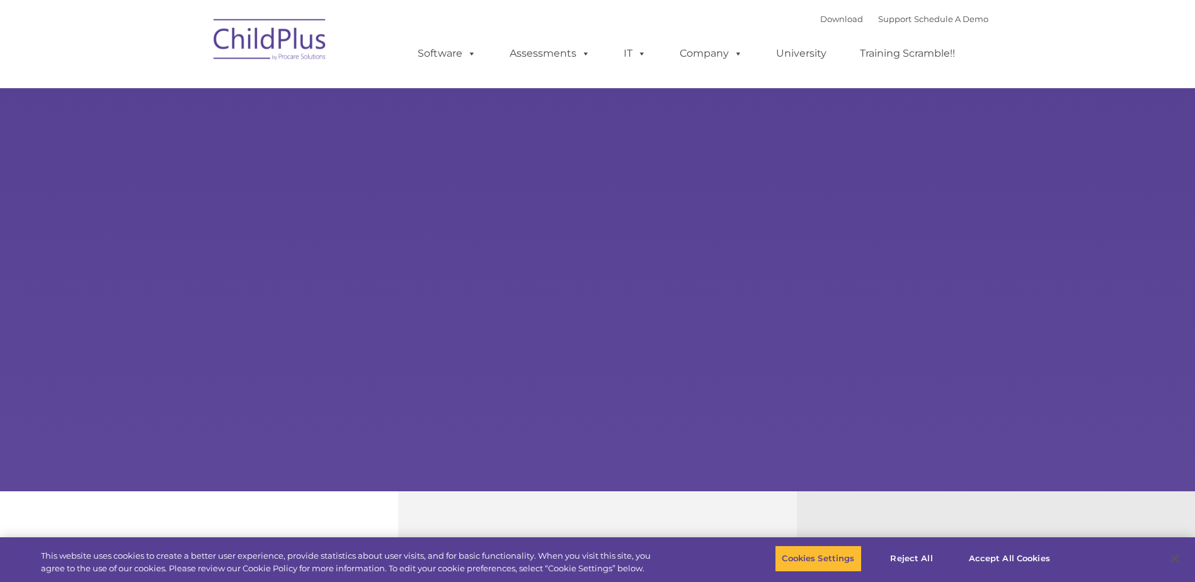 The height and width of the screenshot is (582, 1195). What do you see at coordinates (912, 559) in the screenshot?
I see `button: Reject All` at bounding box center [912, 559].